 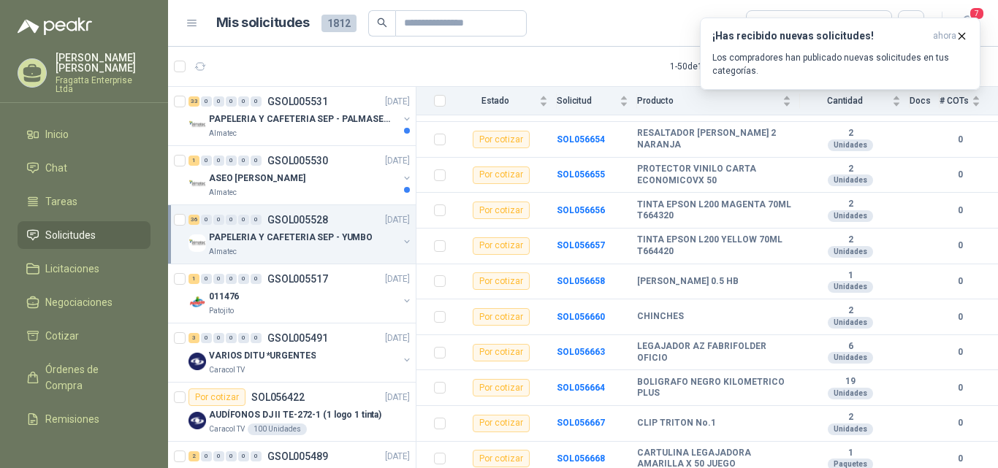 What do you see at coordinates (103, 85) in the screenshot?
I see `p: Fragatta Enterprise Ltda` at bounding box center [103, 85].